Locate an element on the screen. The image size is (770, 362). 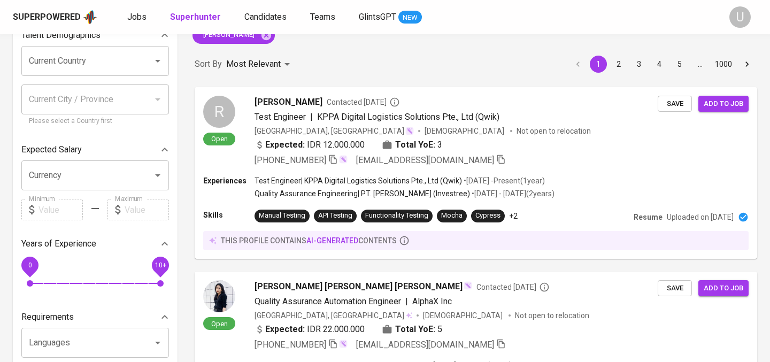
span: NEW is located at coordinates (410, 18).